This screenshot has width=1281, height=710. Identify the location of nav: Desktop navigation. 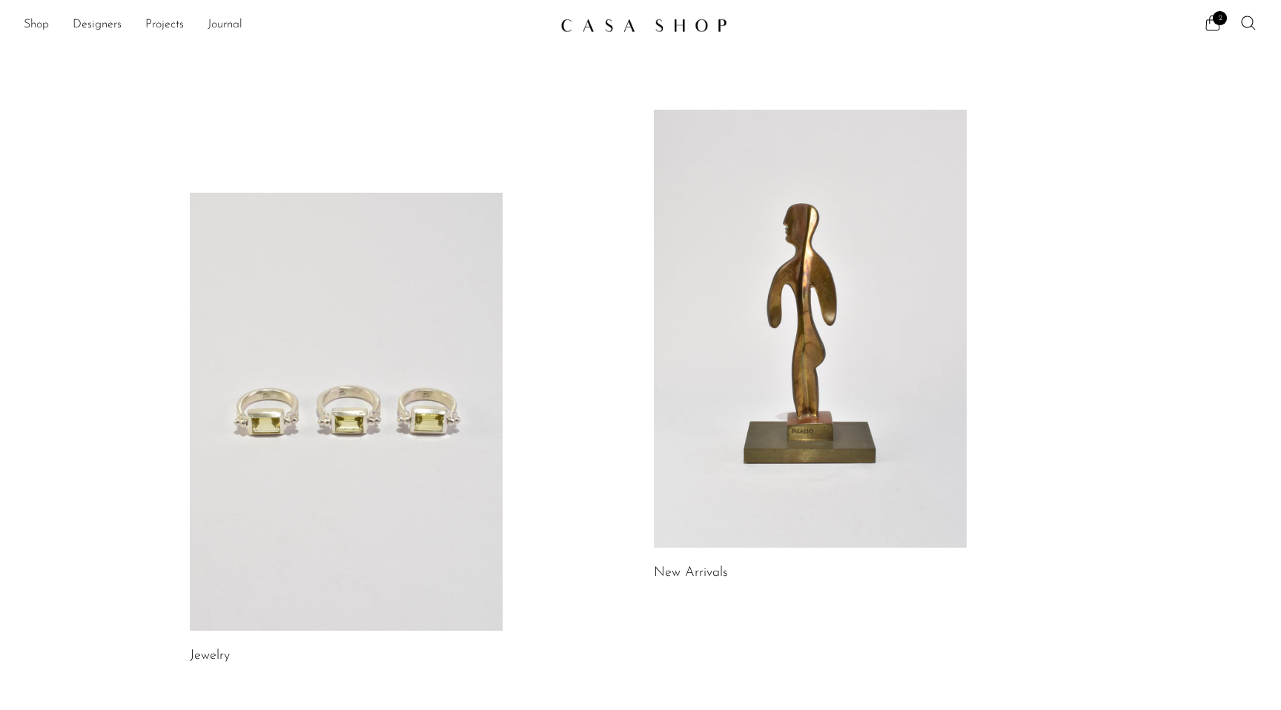
(286, 25).